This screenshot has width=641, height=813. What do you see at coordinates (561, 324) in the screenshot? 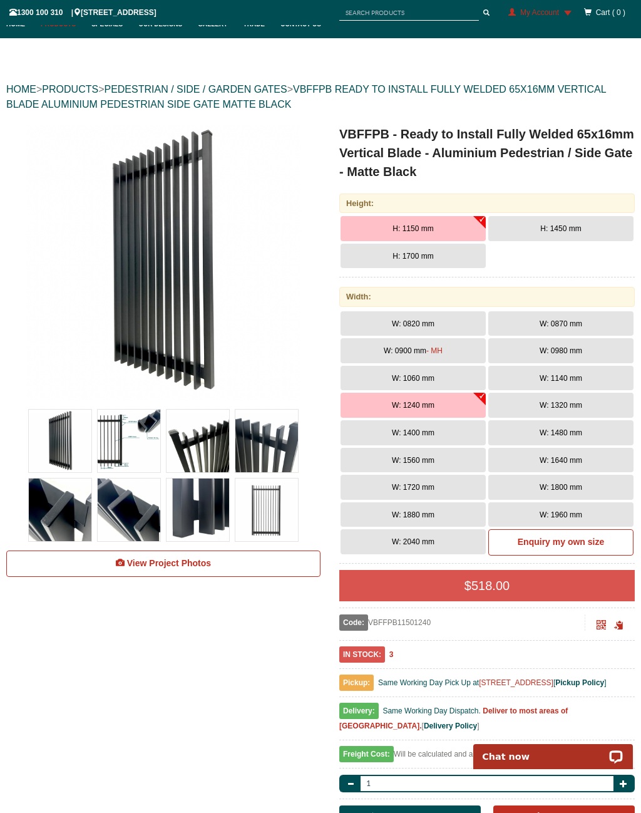
I see `span: W: 0870 mm` at bounding box center [561, 324].